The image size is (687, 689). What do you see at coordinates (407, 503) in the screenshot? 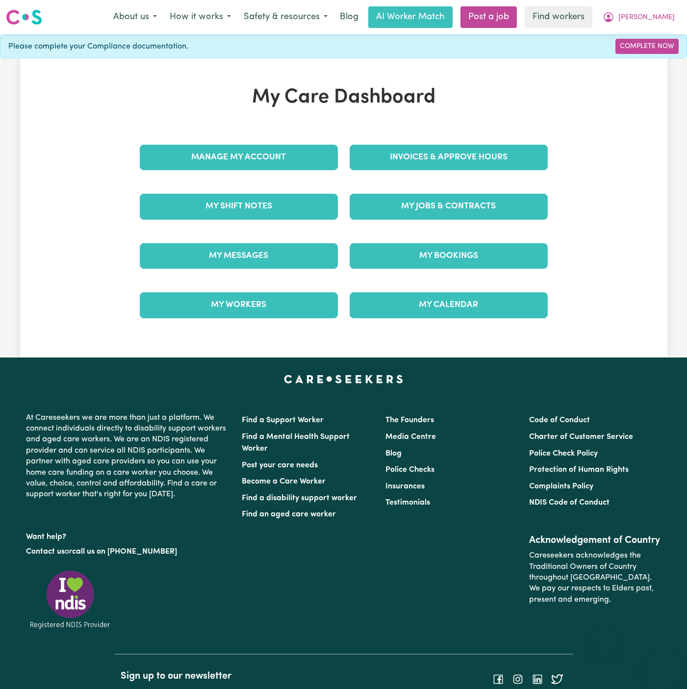
I see `a: Testimonials` at bounding box center [407, 503].